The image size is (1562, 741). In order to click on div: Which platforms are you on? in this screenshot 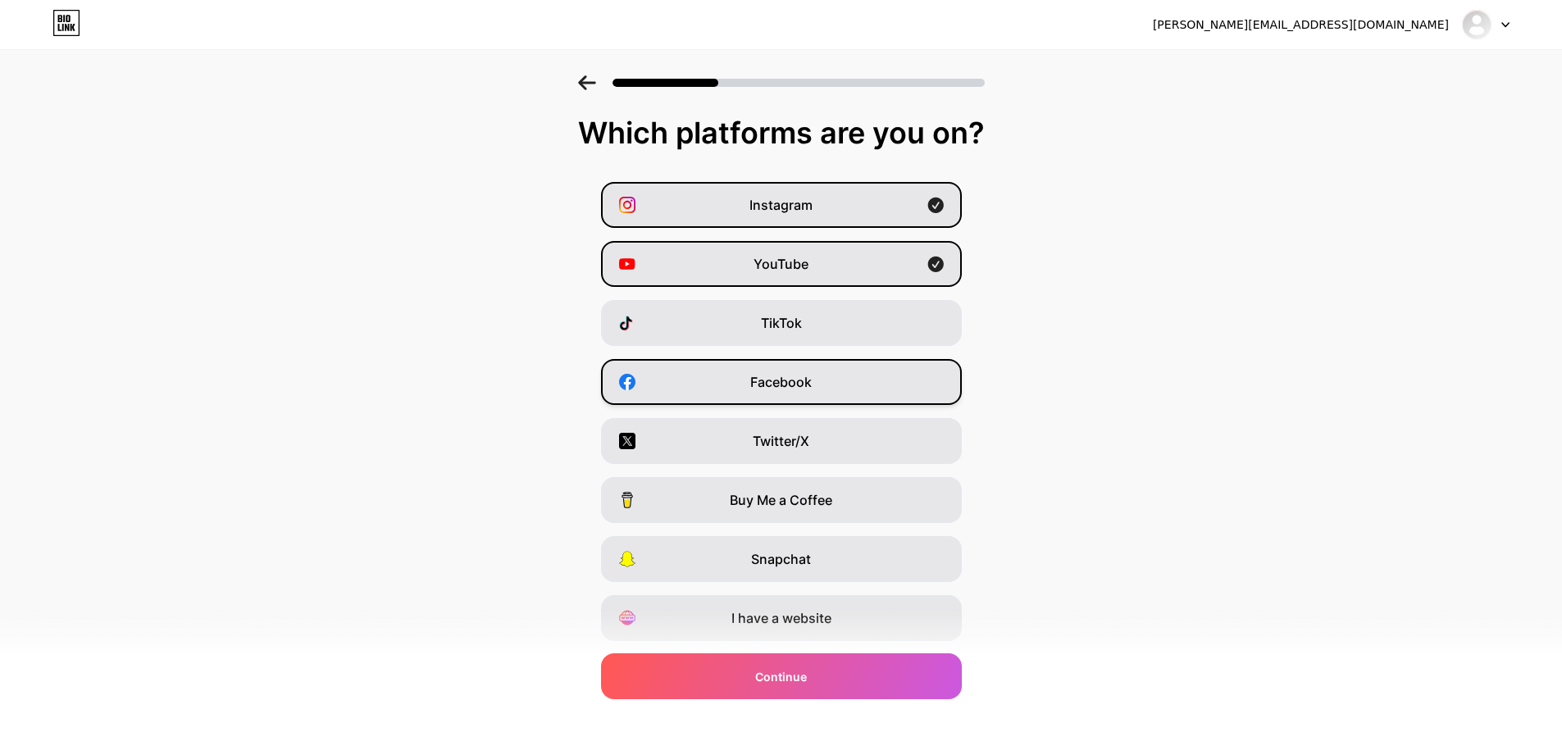, I will do `click(780, 133)`.